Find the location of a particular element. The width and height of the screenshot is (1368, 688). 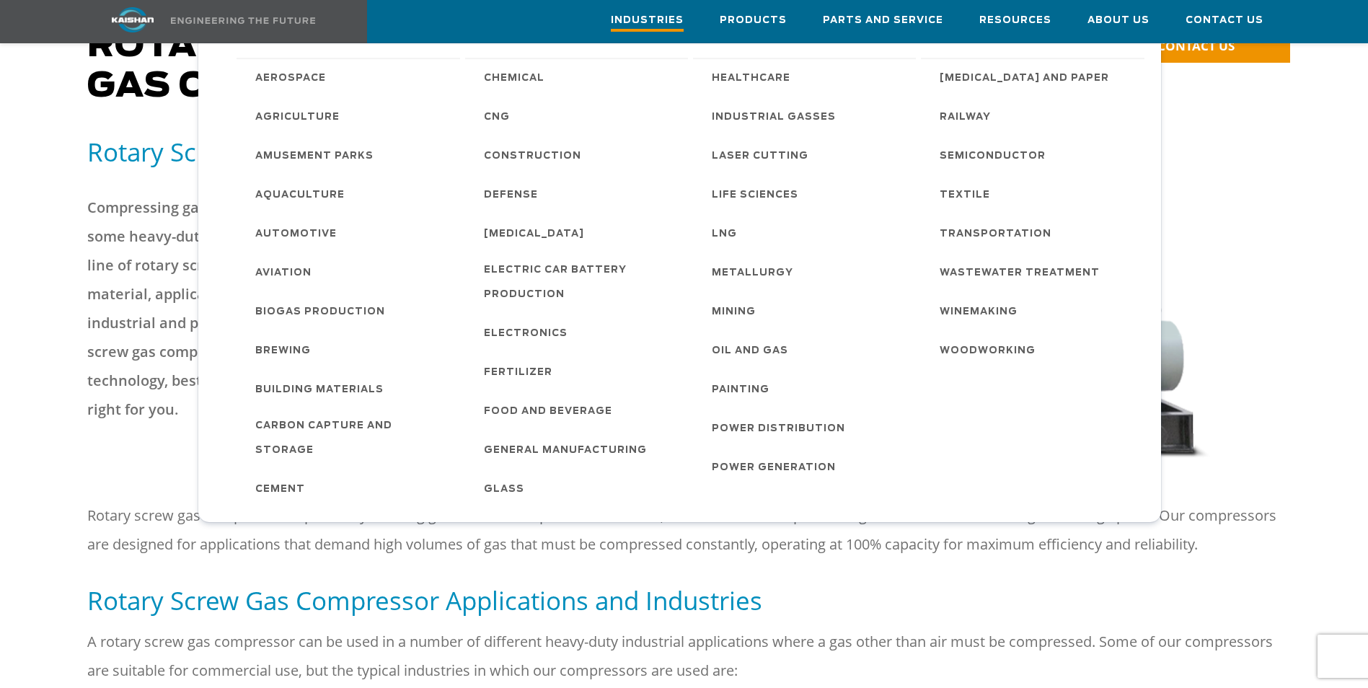

span: Biogas Production is located at coordinates (320, 312).